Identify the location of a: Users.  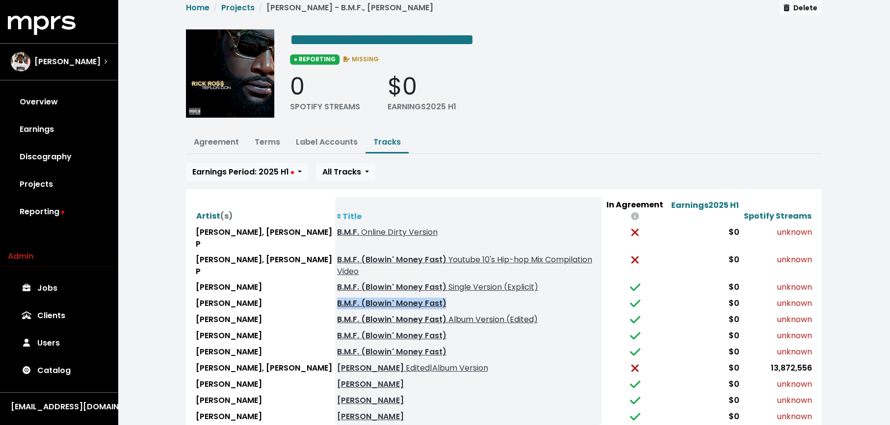
(59, 343).